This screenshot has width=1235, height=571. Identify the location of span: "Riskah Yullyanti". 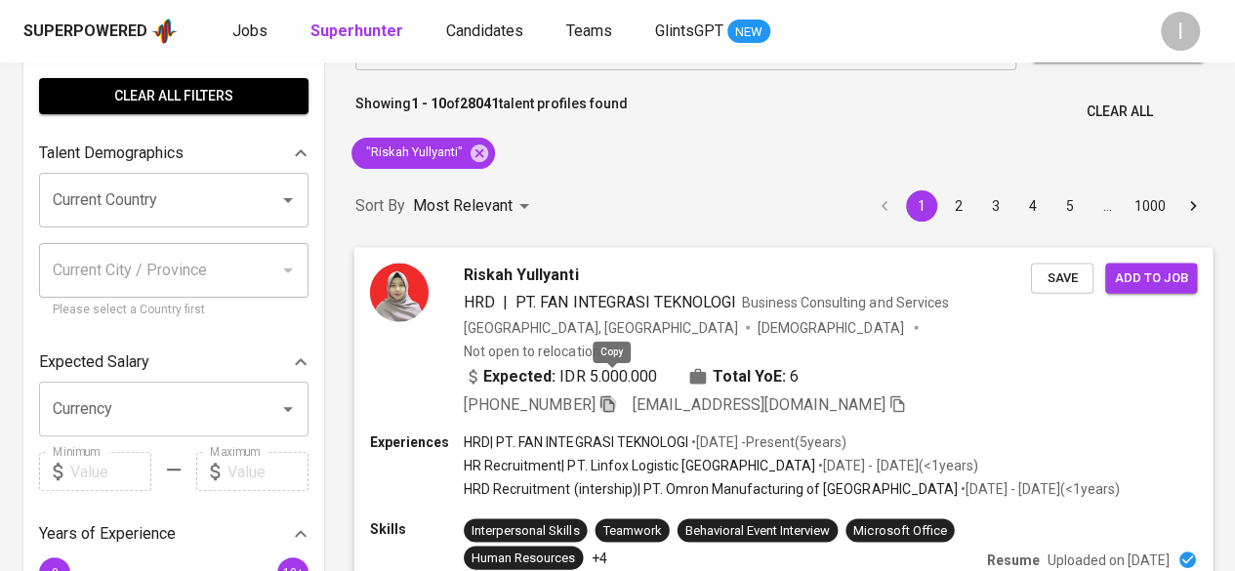
(413, 152).